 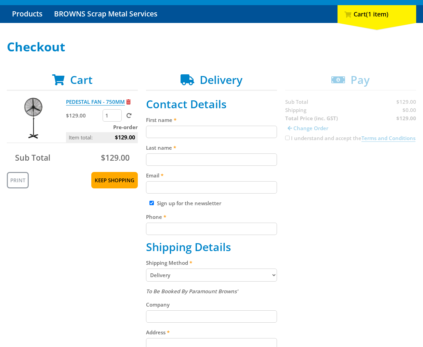 What do you see at coordinates (33, 157) in the screenshot?
I see `span: Sub Total` at bounding box center [33, 157].